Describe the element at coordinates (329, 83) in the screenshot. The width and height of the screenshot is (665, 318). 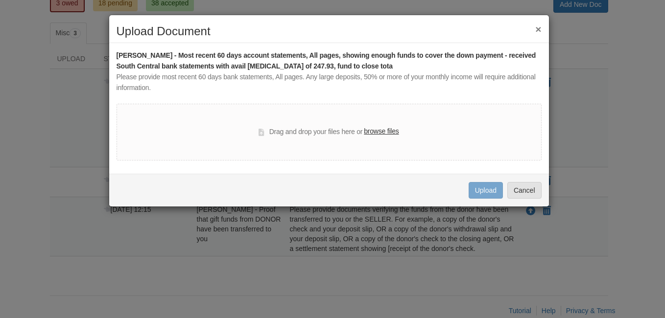
I see `div: Please provide most recent 60 days bank statements, All pages. Any large deposits, 50% or more of...` at that location.